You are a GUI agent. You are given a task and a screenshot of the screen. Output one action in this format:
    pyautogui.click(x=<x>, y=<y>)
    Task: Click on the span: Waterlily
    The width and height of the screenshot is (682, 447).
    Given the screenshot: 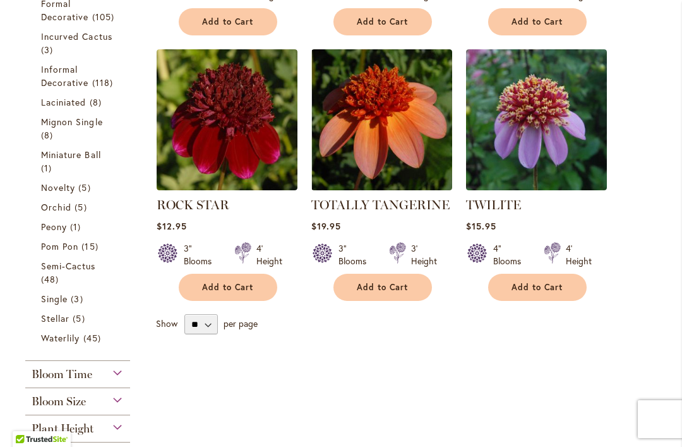 What is the action you would take?
    pyautogui.click(x=60, y=337)
    